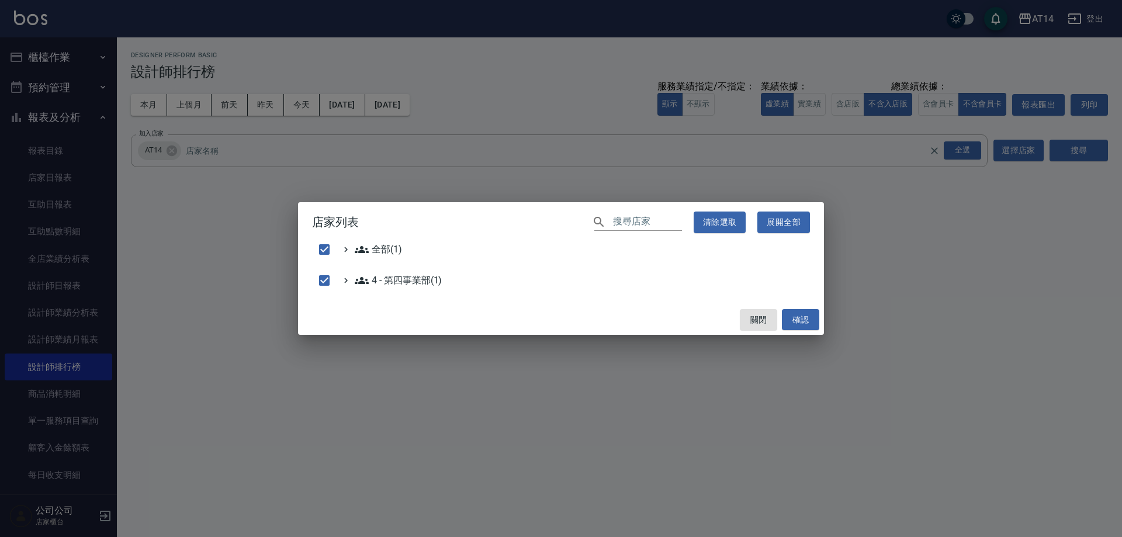 The width and height of the screenshot is (1122, 537). What do you see at coordinates (720, 222) in the screenshot?
I see `button: 清除選取` at bounding box center [720, 222].